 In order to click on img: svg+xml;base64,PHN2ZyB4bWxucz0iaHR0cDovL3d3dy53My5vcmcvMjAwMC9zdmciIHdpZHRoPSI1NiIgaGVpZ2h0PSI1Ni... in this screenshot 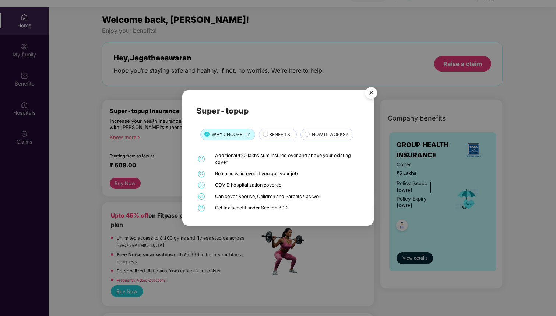, I will do `click(371, 94)`.